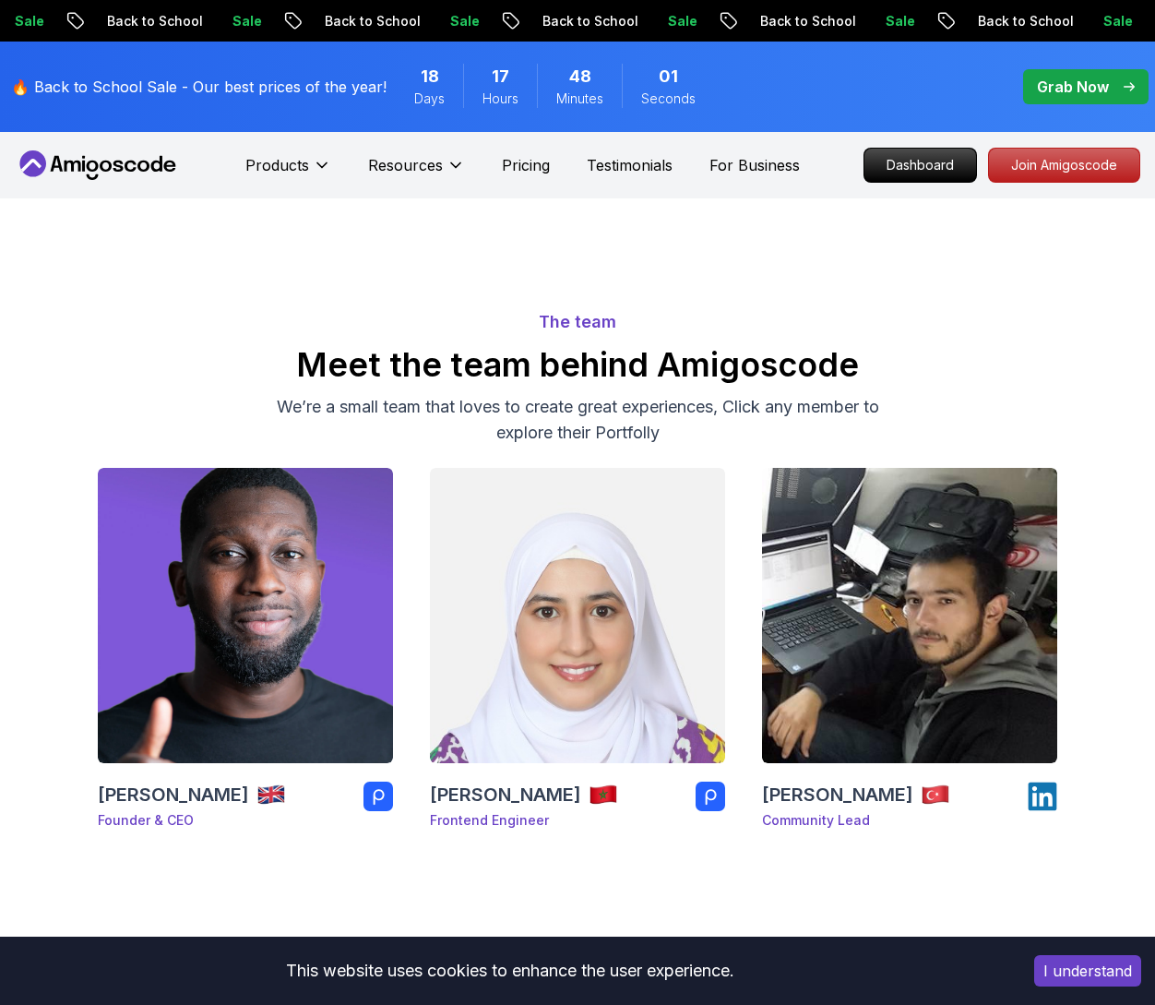 This screenshot has height=1005, width=1155. Describe the element at coordinates (430, 77) in the screenshot. I see `span: 18 Days` at that location.